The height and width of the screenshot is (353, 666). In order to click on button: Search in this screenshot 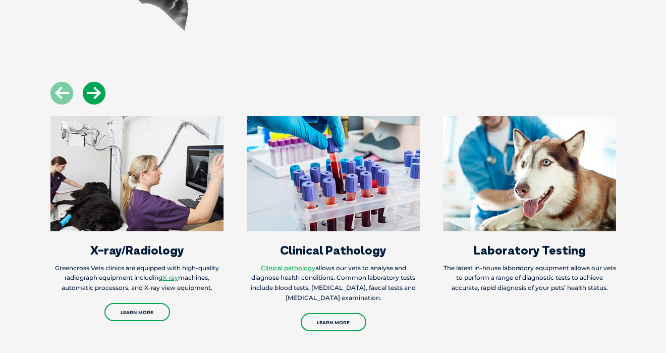, I will do `click(651, 51)`.